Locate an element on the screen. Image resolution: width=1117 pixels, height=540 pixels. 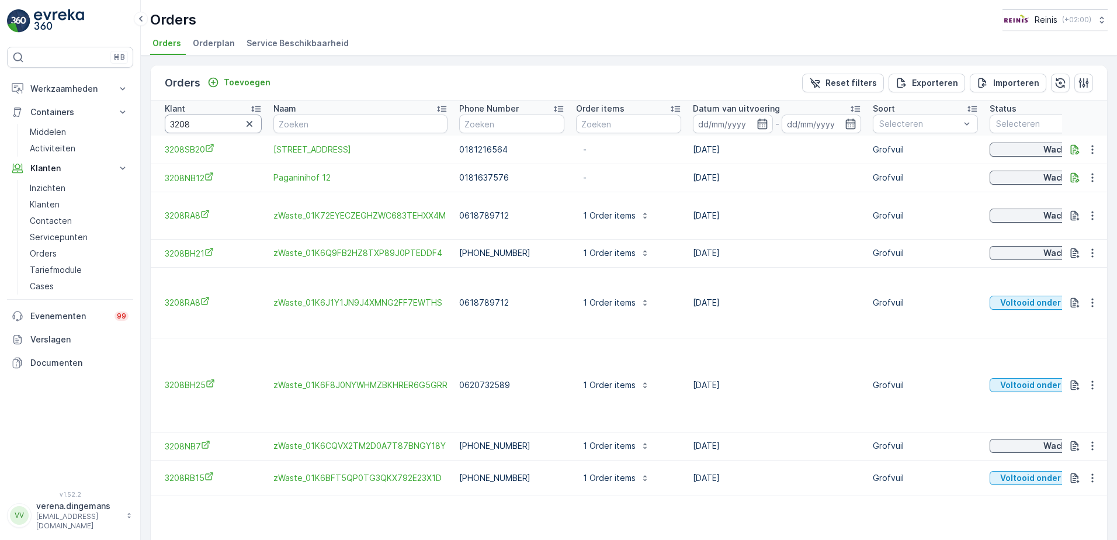
a: zWaste_01K6CQVX2TM2D0A7T87BNGY18Y is located at coordinates (360, 446).